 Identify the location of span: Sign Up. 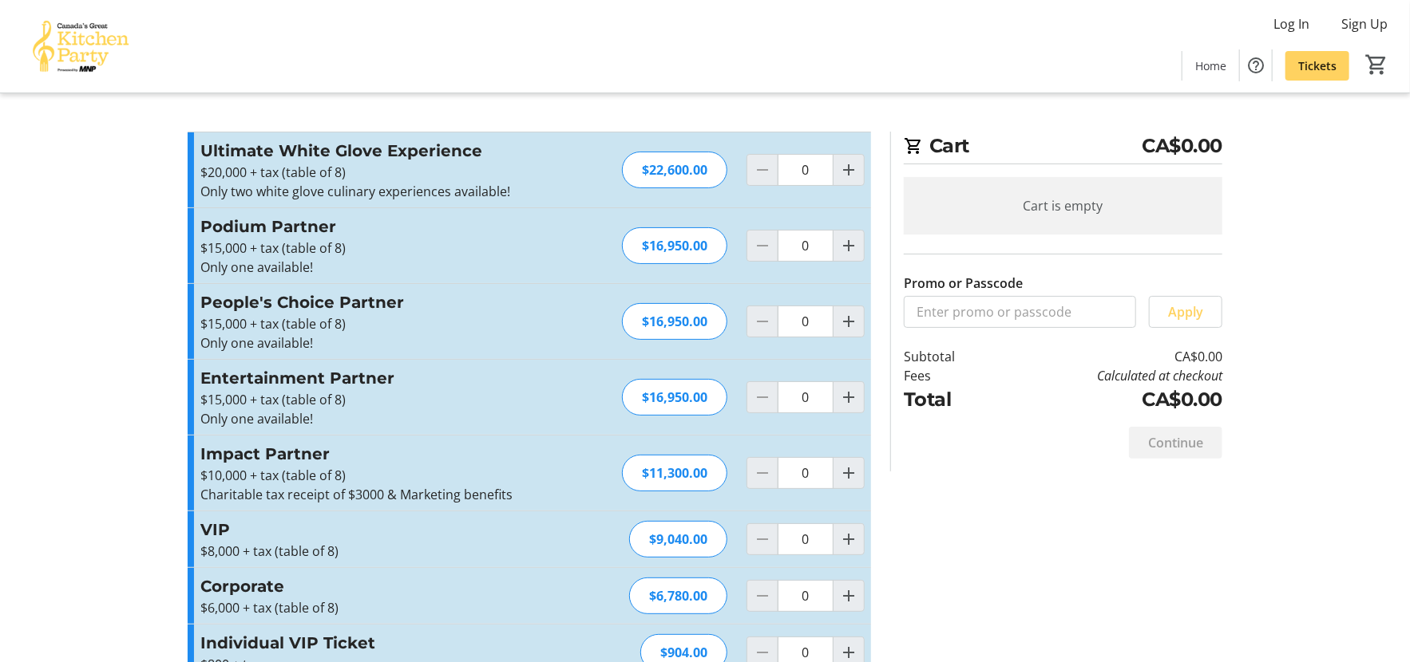
(1364, 24).